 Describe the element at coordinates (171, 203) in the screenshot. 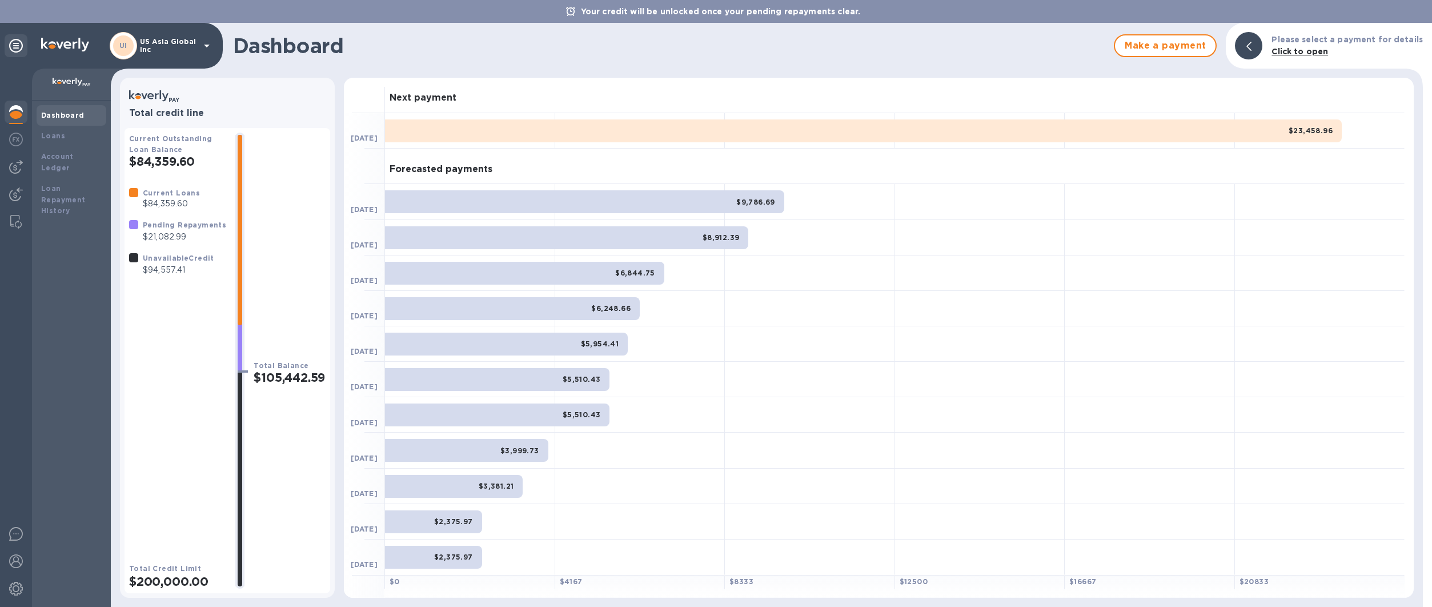

I see `p: $84,359.60` at that location.